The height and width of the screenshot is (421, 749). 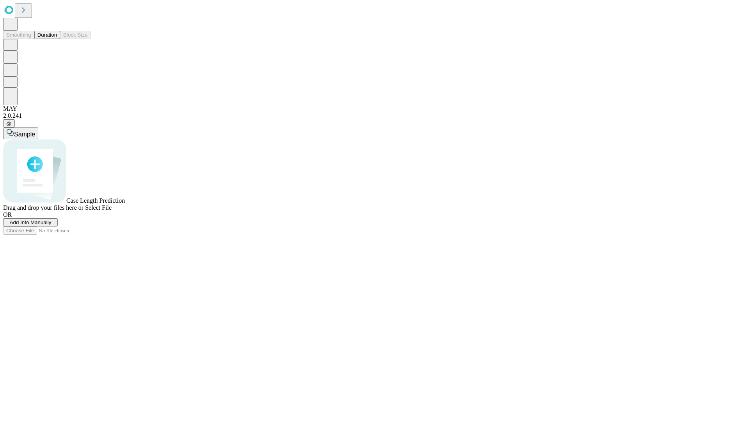 What do you see at coordinates (96, 201) in the screenshot?
I see `span: Case Length Prediction` at bounding box center [96, 201].